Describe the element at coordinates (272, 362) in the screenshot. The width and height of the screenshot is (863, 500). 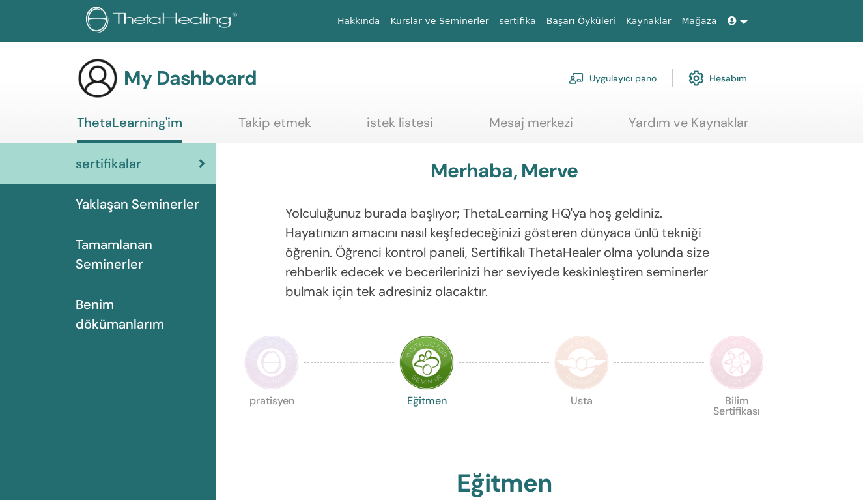
I see `img: Practitioner` at that location.